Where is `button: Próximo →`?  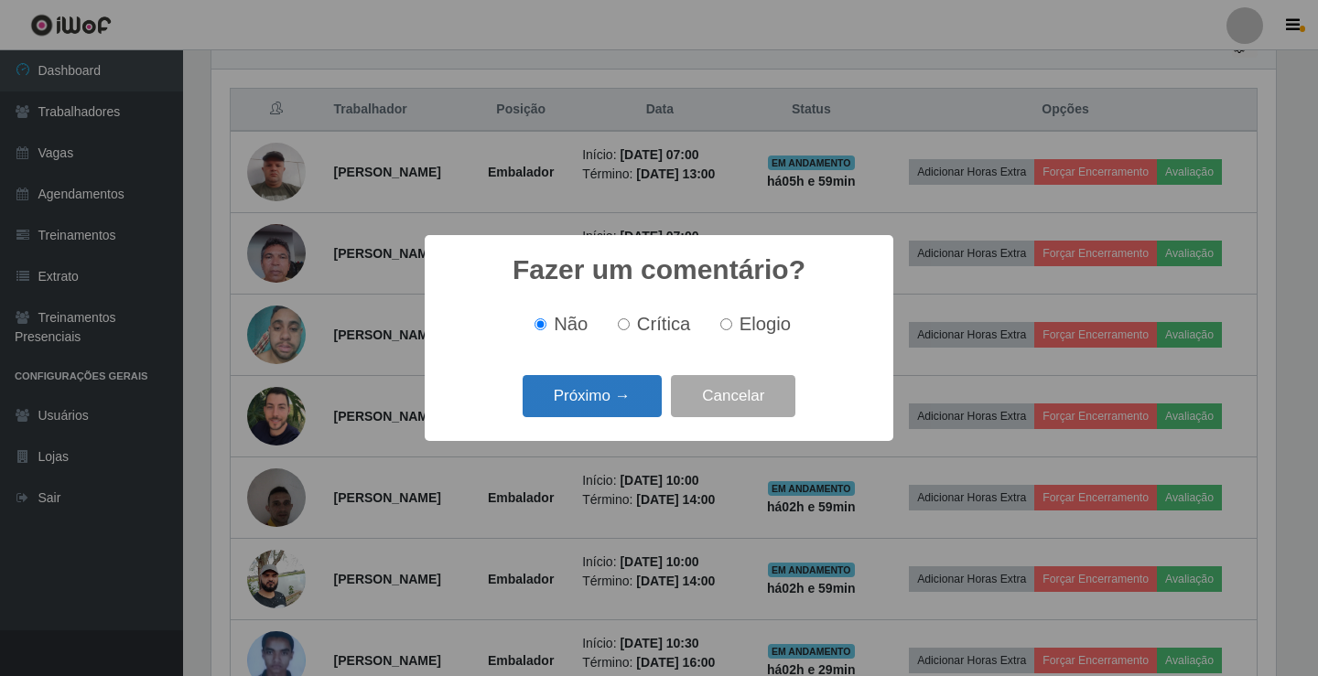 button: Próximo → is located at coordinates (592, 396).